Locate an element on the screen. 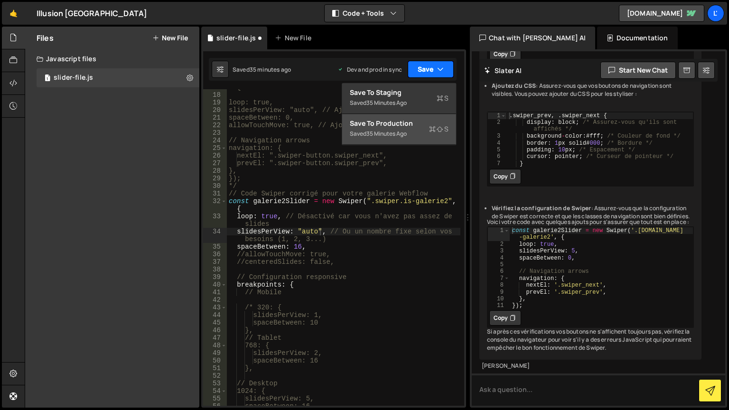  h2: Files is located at coordinates (45, 38).